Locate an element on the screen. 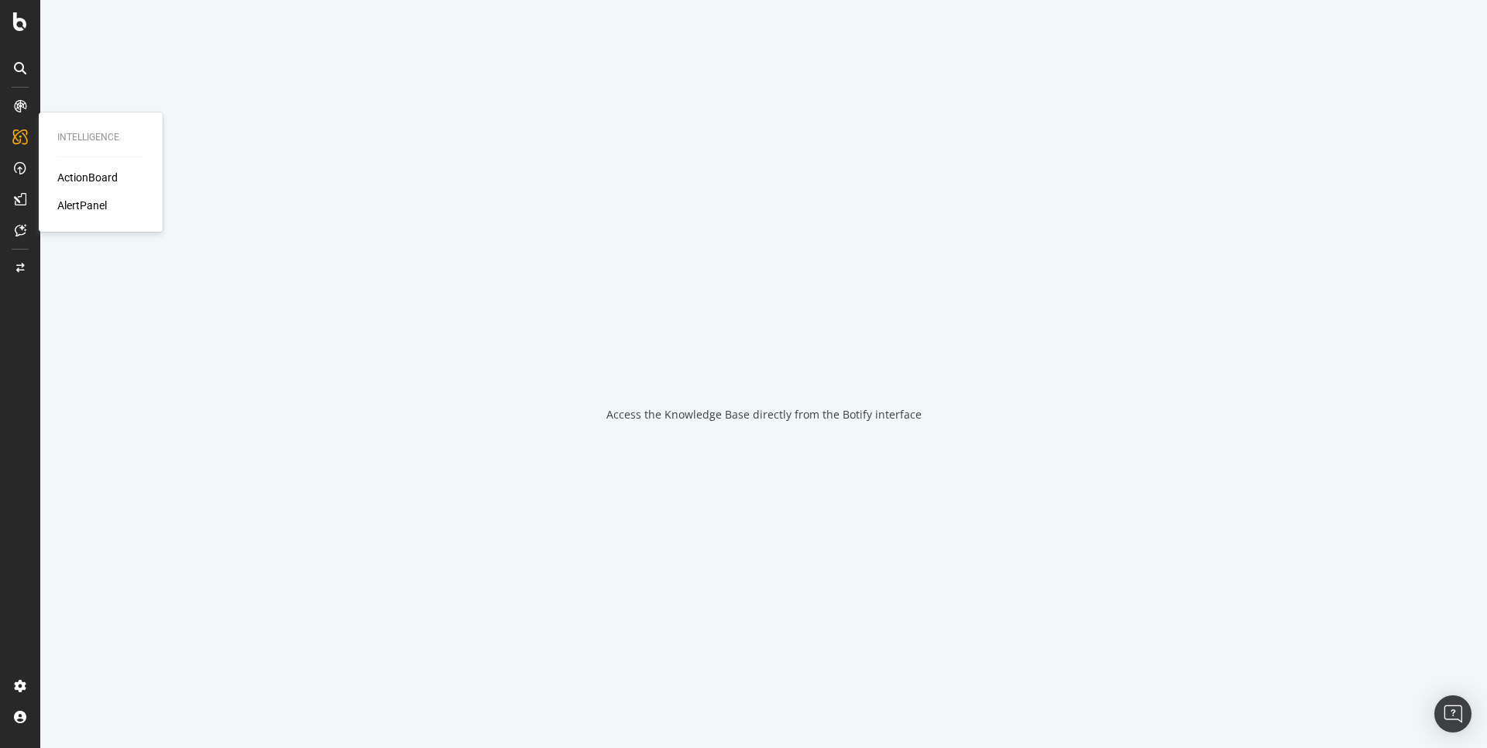 This screenshot has width=1487, height=748. div: Open Intercom Messenger is located at coordinates (1453, 713).